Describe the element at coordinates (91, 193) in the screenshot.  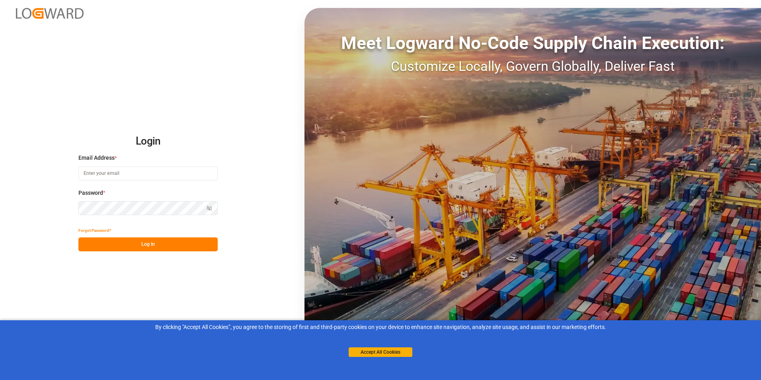
I see `span: Password` at that location.